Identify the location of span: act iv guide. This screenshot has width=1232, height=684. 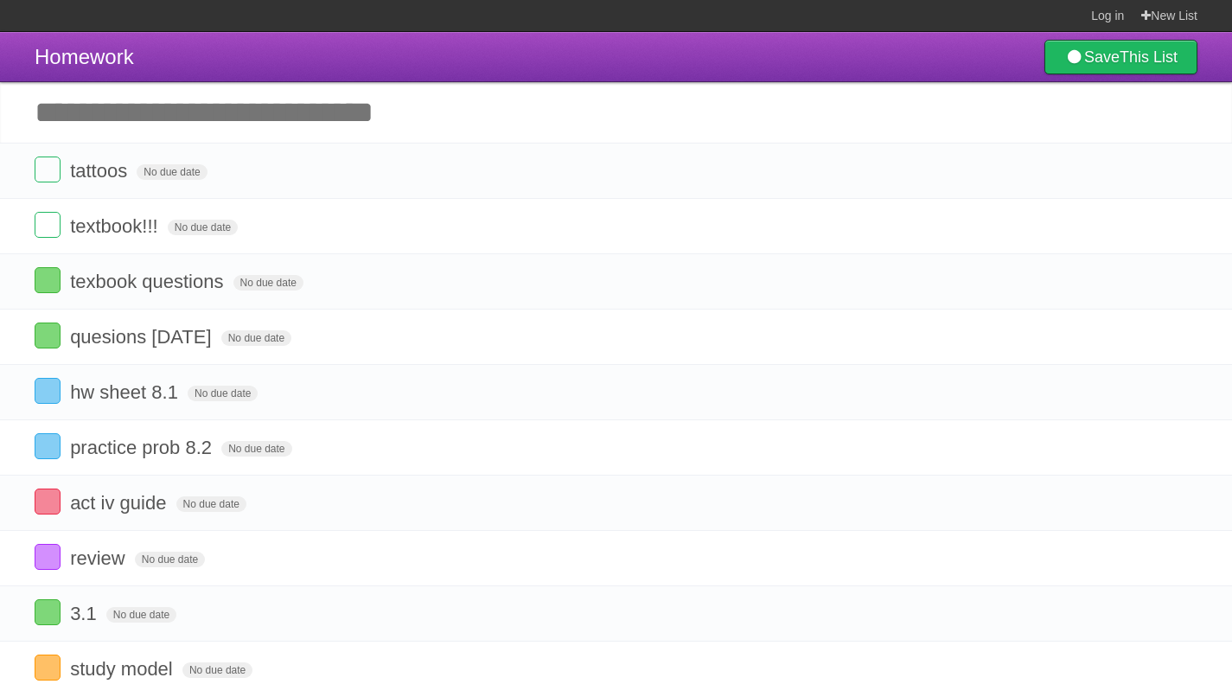
(120, 502).